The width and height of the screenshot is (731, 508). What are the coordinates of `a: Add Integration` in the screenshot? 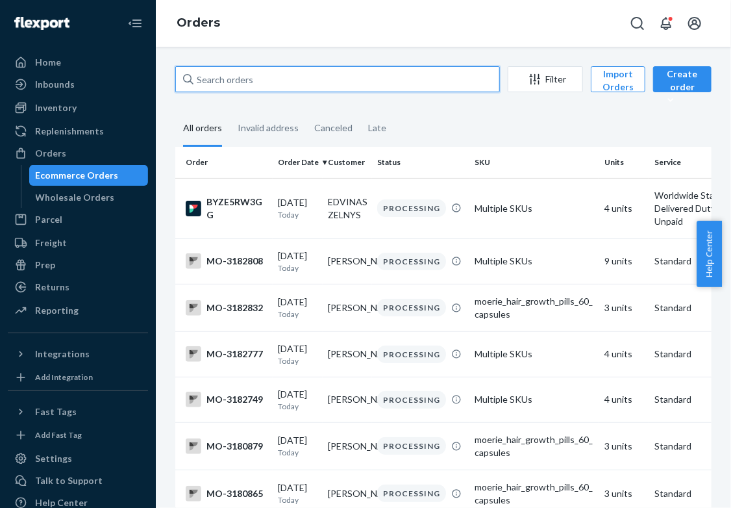 It's located at (78, 377).